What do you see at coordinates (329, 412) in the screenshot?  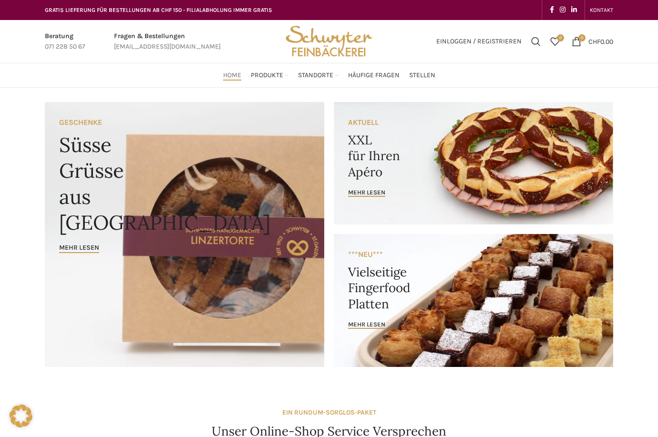 I see `strong: EIN RUNDUM-SORGLOS-PAKET` at bounding box center [329, 412].